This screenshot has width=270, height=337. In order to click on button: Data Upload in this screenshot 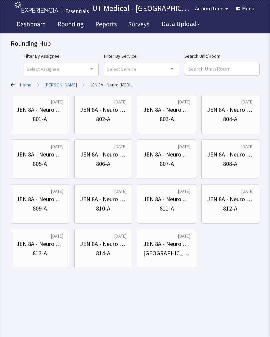, I will do `click(181, 24)`.